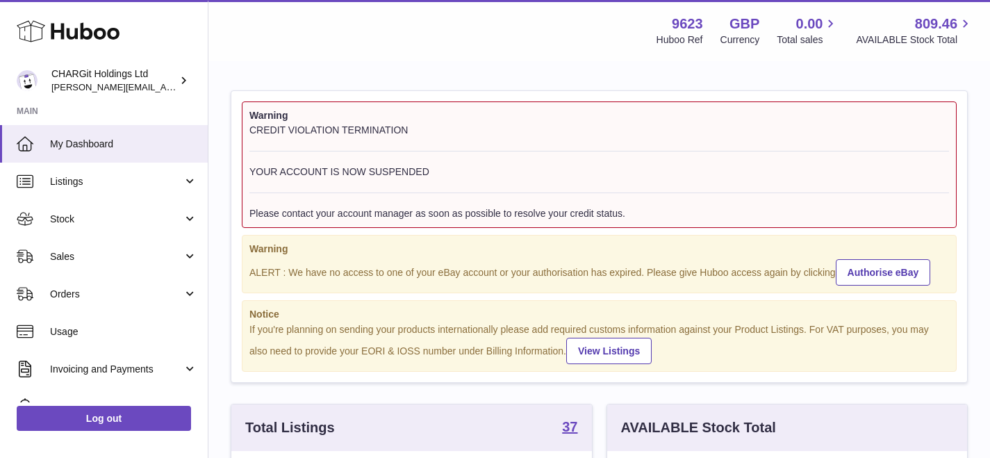 The image size is (990, 458). I want to click on div: If you're planning on sending your products internationally please add required customs informati..., so click(599, 344).